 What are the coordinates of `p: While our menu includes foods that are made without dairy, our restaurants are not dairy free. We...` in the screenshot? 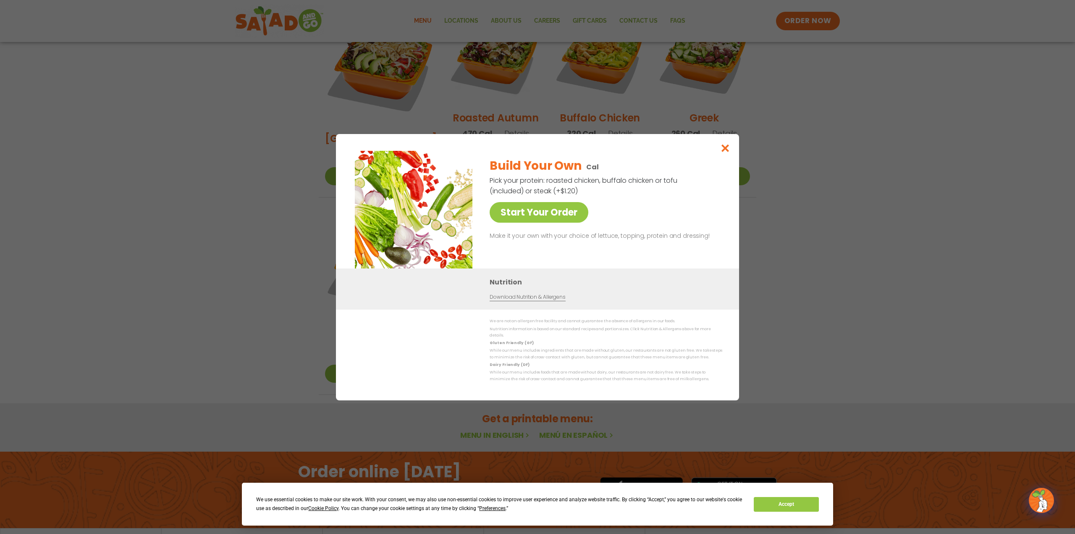 It's located at (606, 375).